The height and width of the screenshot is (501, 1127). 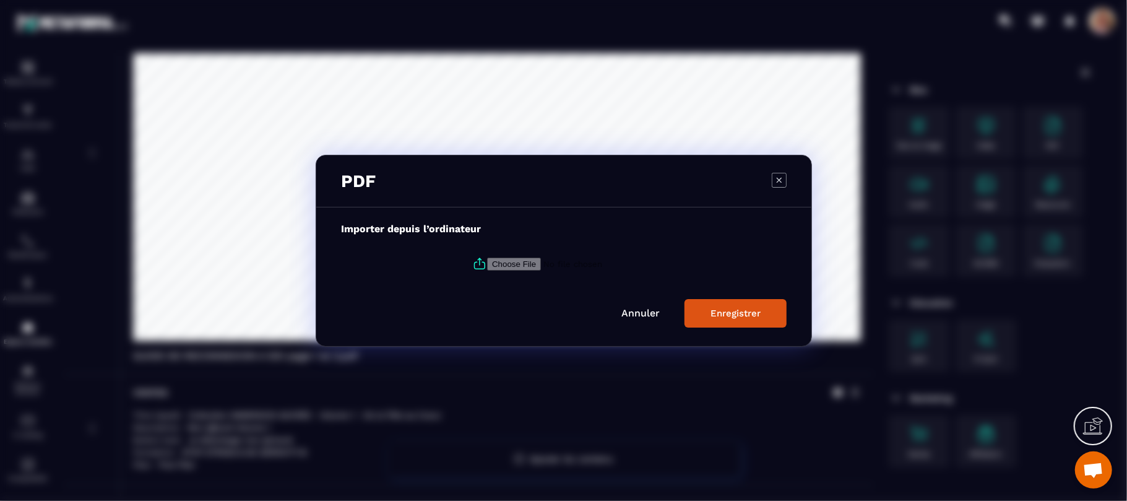 I want to click on button: Enregistrer, so click(x=735, y=313).